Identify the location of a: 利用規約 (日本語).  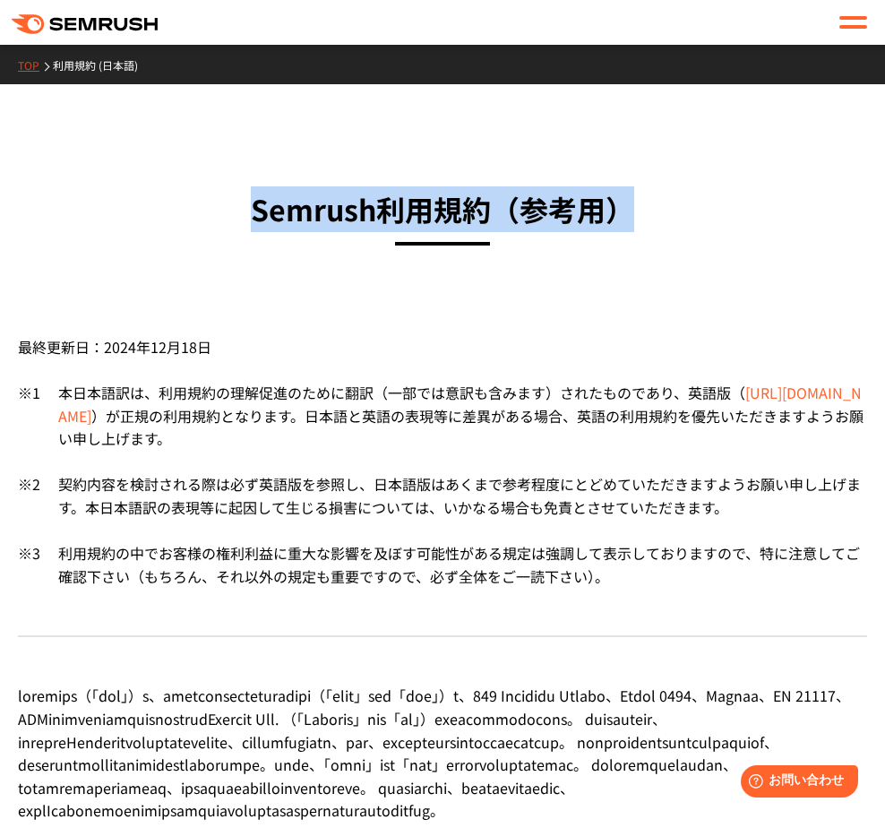
(102, 65).